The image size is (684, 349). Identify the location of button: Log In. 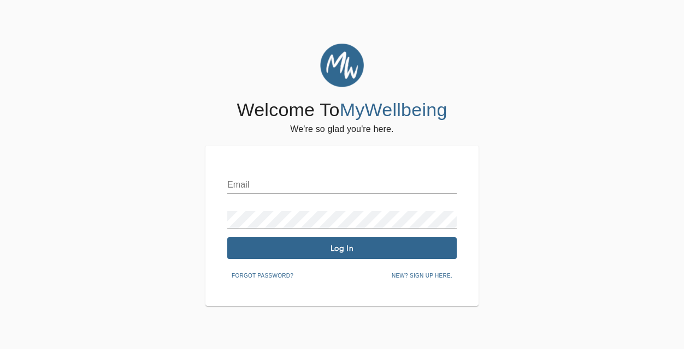
(342, 248).